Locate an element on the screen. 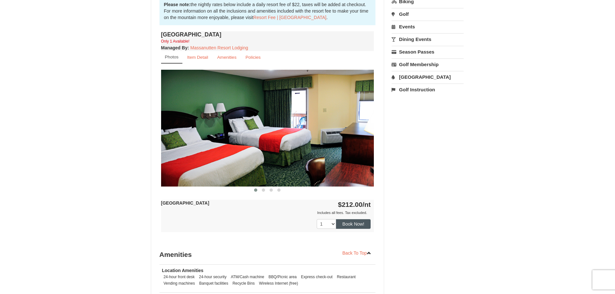 The image size is (615, 294). span: /nt is located at coordinates (367, 204).